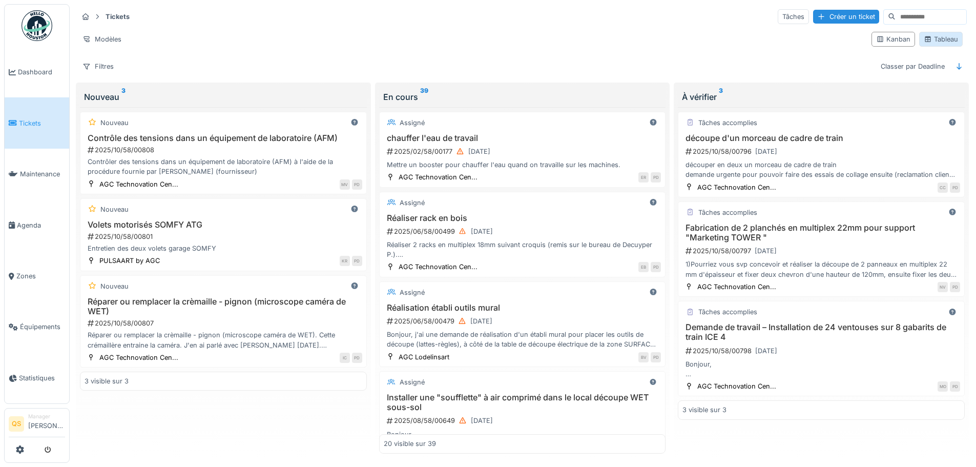 This screenshot has width=976, height=467. I want to click on div: Réaliser 2 racks en multiplex 18mm suivant croquis (remis sur le bureau de Decuyper P.). Attentio..., so click(522, 249).